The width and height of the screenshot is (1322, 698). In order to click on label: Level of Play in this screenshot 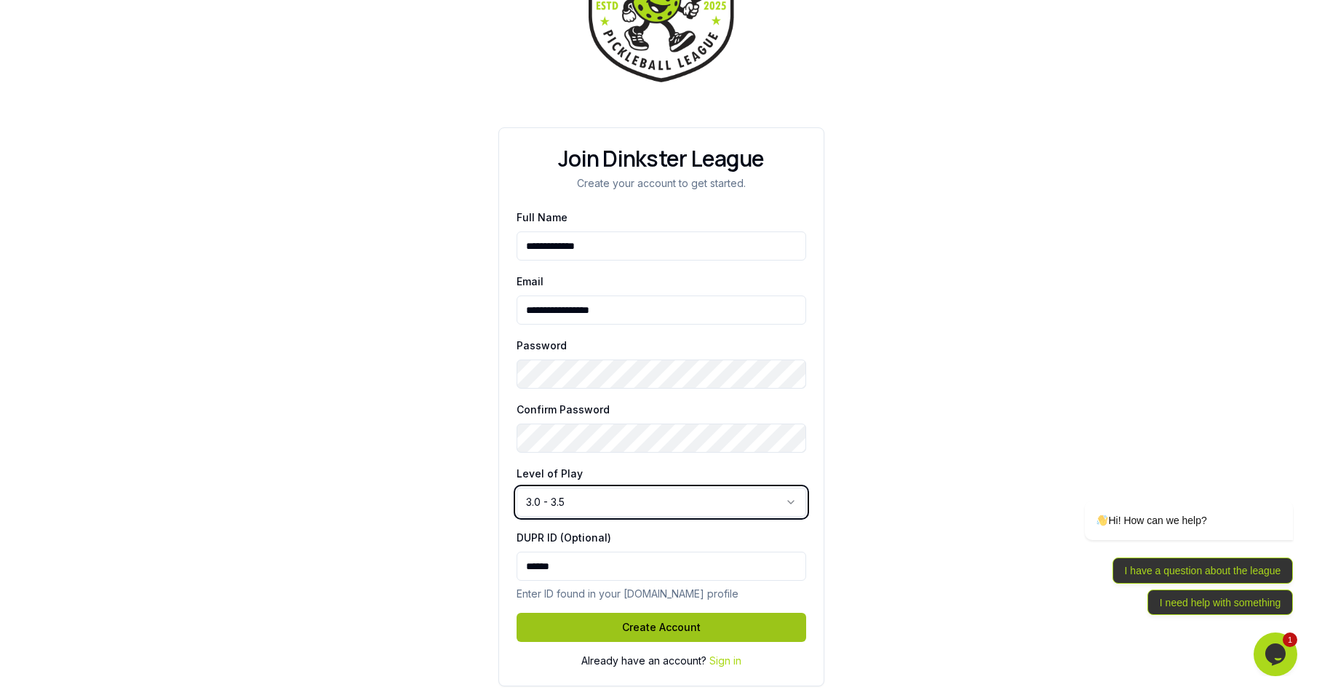, I will do `click(549, 473)`.